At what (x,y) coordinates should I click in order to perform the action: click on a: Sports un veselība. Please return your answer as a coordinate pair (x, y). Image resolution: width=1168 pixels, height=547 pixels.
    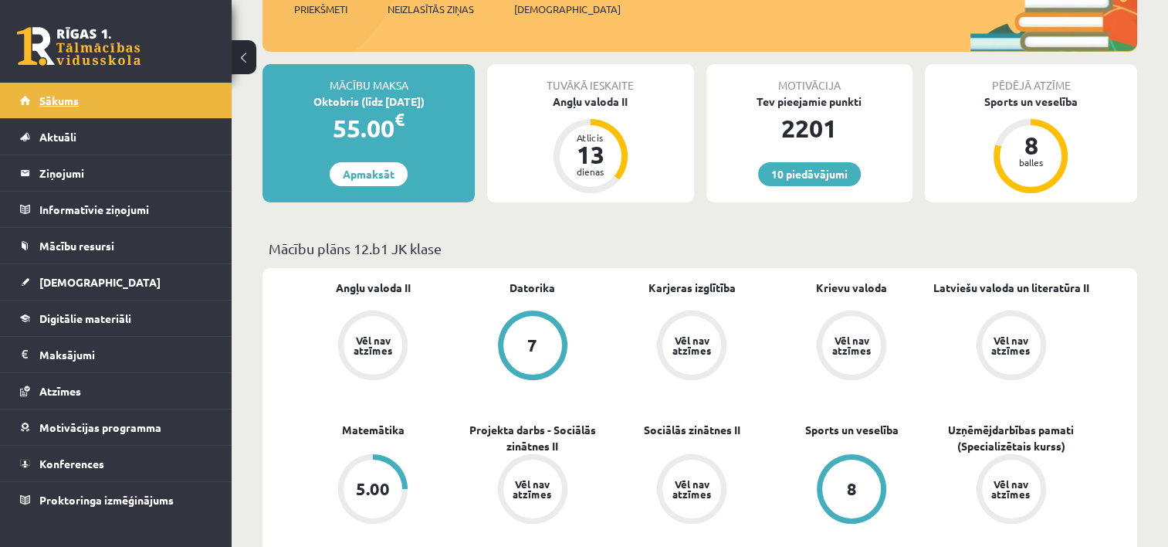
    Looking at the image, I should click on (852, 429).